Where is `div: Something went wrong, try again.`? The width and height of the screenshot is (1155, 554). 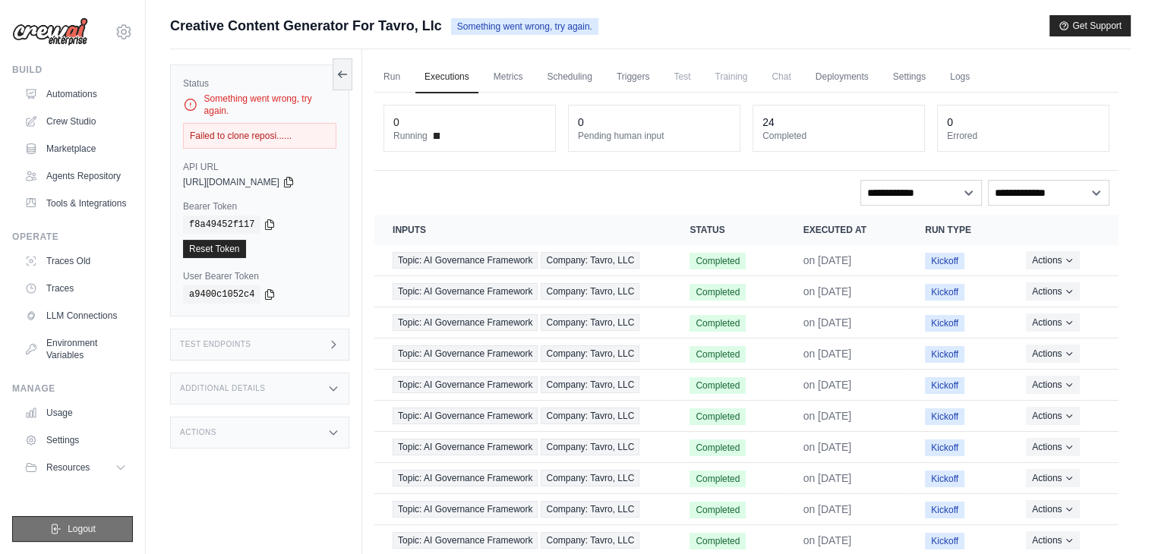 div: Something went wrong, try again. is located at coordinates (260, 105).